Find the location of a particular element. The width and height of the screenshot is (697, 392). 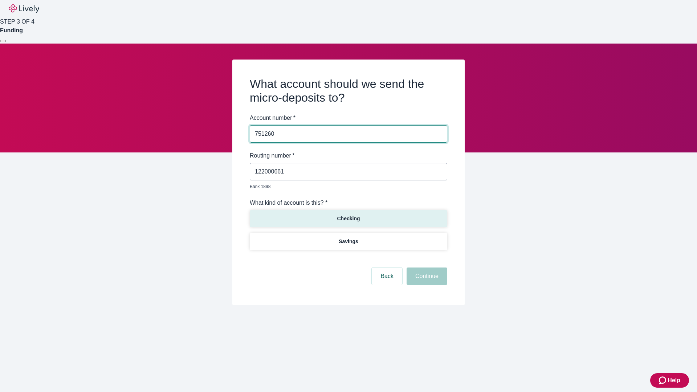

button: Back is located at coordinates (387, 276).